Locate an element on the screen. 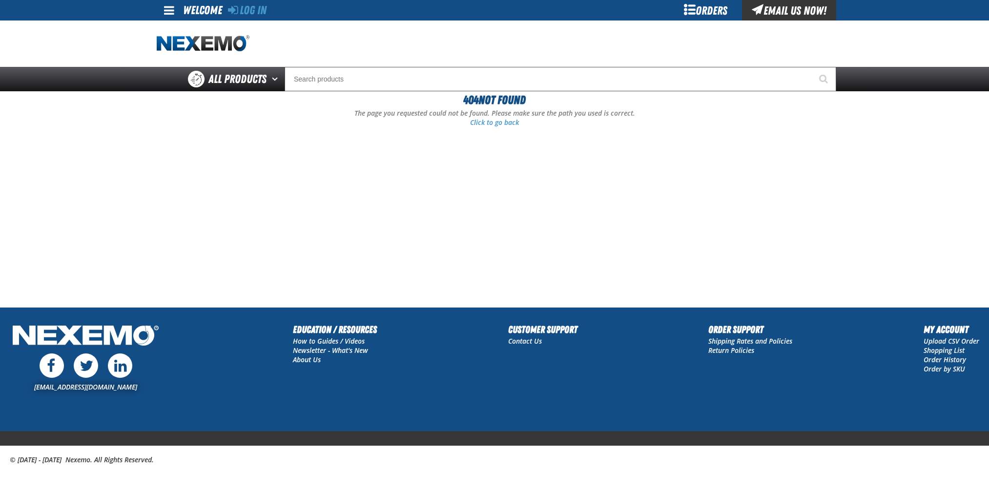  a: Order by SKU is located at coordinates (944, 369).